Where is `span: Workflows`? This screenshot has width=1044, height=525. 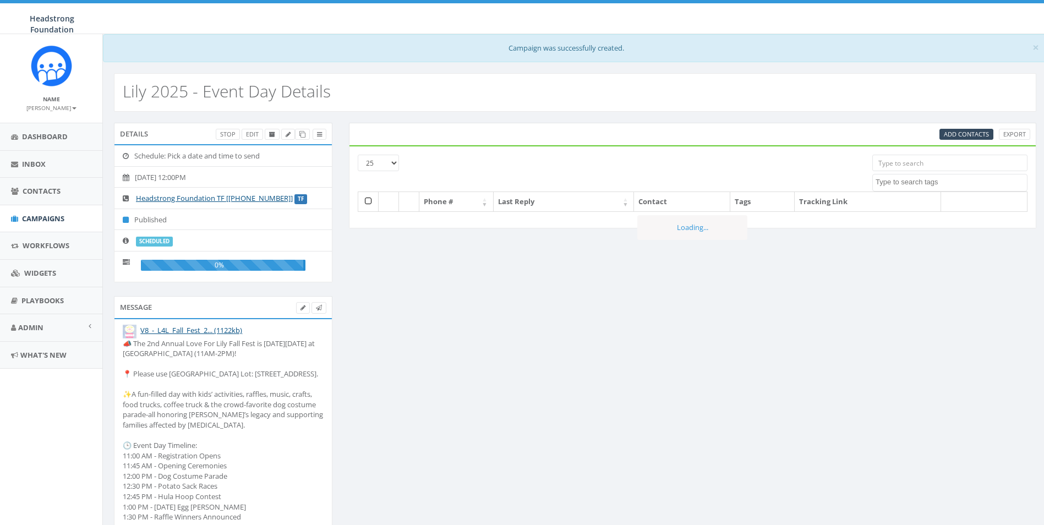 span: Workflows is located at coordinates (46, 245).